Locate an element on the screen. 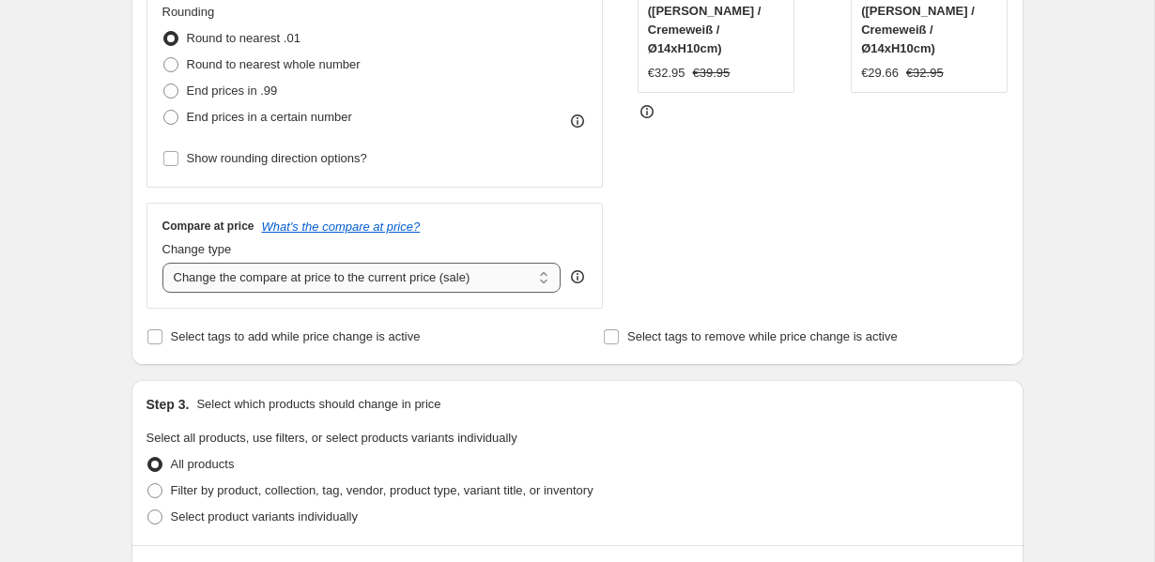 The width and height of the screenshot is (1155, 562). h3: Compare at price is located at coordinates (208, 226).